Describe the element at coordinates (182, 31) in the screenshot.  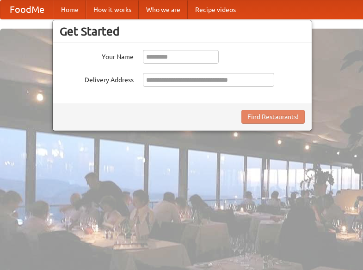
I see `h3: Get Started` at that location.